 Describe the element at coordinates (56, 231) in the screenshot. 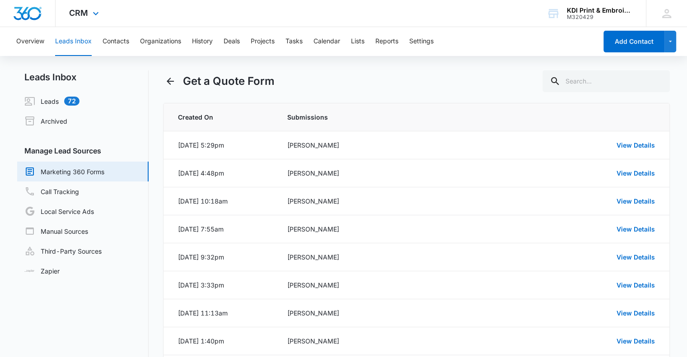

I see `a: Manual Sources` at that location.